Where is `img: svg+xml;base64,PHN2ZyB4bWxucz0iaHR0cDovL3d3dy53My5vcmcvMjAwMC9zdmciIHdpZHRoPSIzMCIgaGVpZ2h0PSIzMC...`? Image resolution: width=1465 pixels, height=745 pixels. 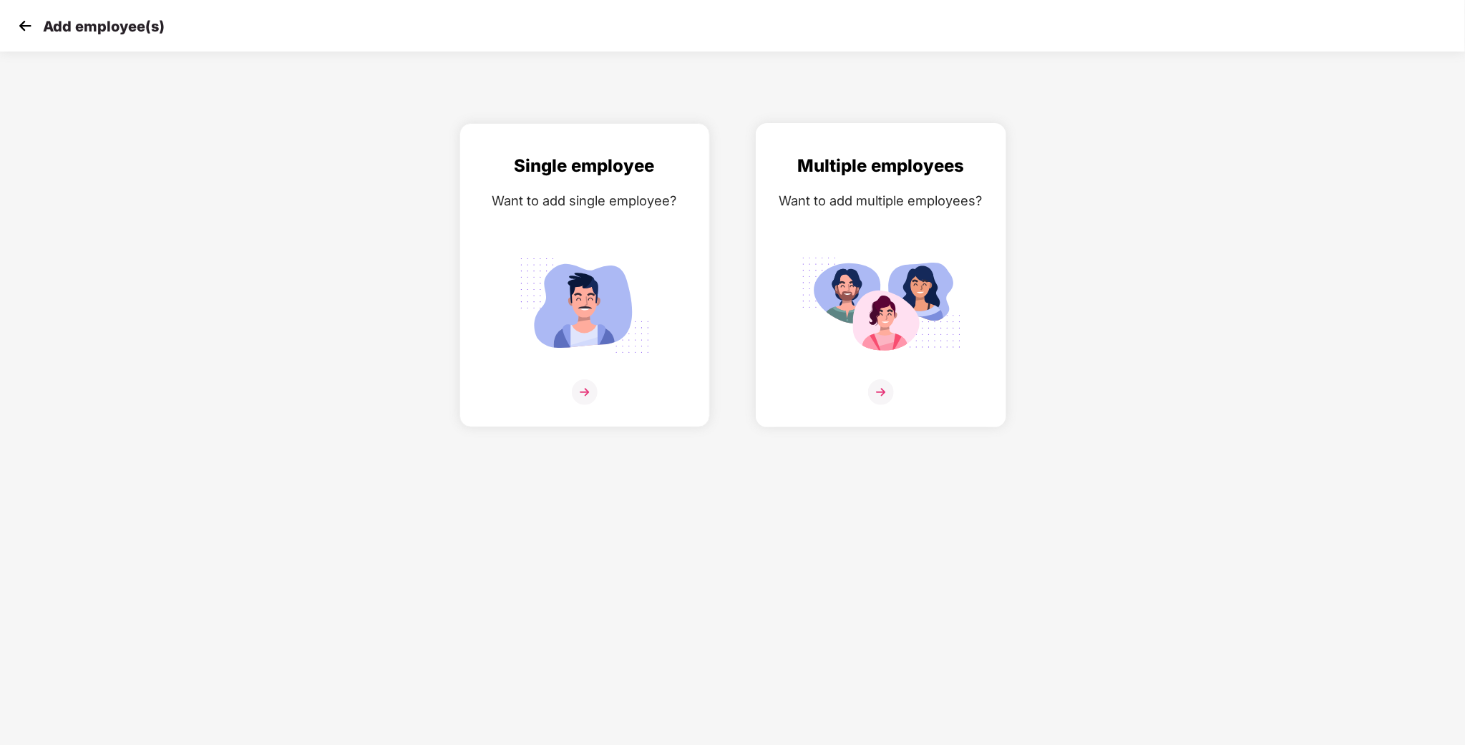 img: svg+xml;base64,PHN2ZyB4bWxucz0iaHR0cDovL3d3dy53My5vcmcvMjAwMC9zdmciIHdpZHRoPSIzMCIgaGVpZ2h0PSIzMC... is located at coordinates (25, 26).